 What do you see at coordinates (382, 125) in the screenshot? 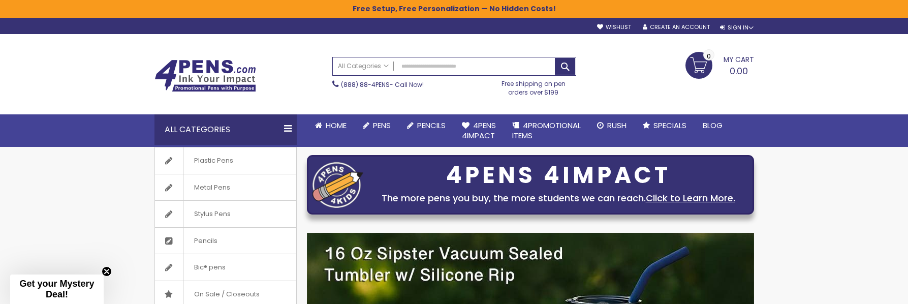
I see `span: Pens` at bounding box center [382, 125].